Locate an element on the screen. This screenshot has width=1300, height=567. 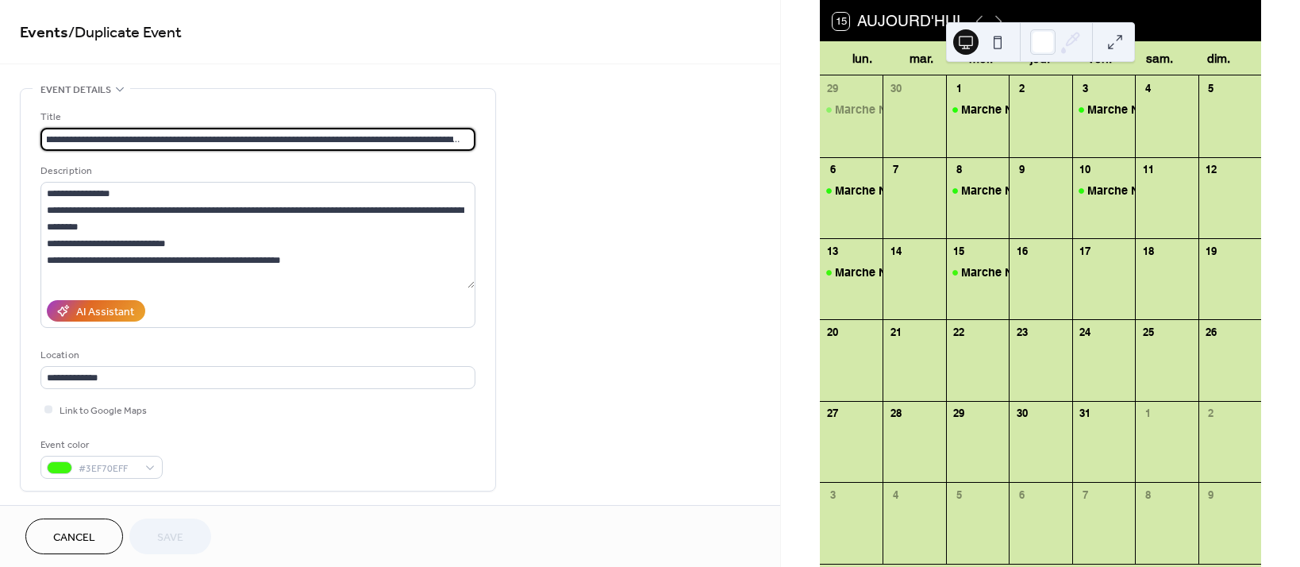
button: AI Assistant is located at coordinates (96, 310).